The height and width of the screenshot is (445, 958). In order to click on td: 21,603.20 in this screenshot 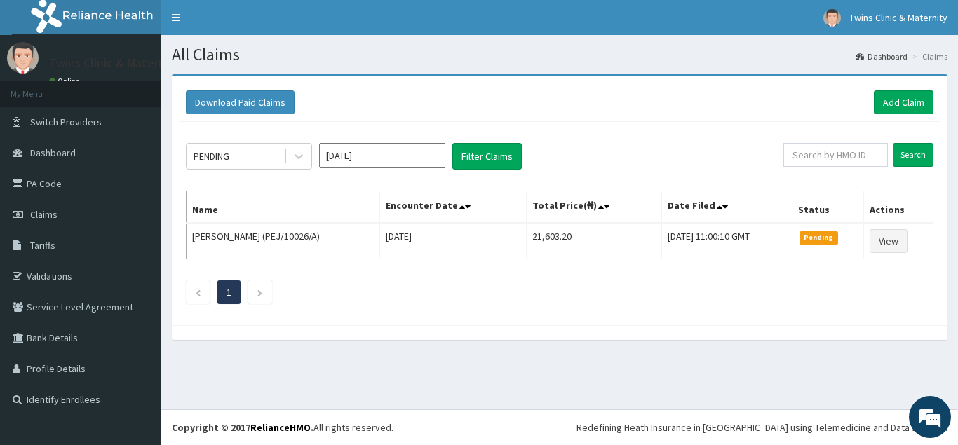, I will do `click(593, 241)`.